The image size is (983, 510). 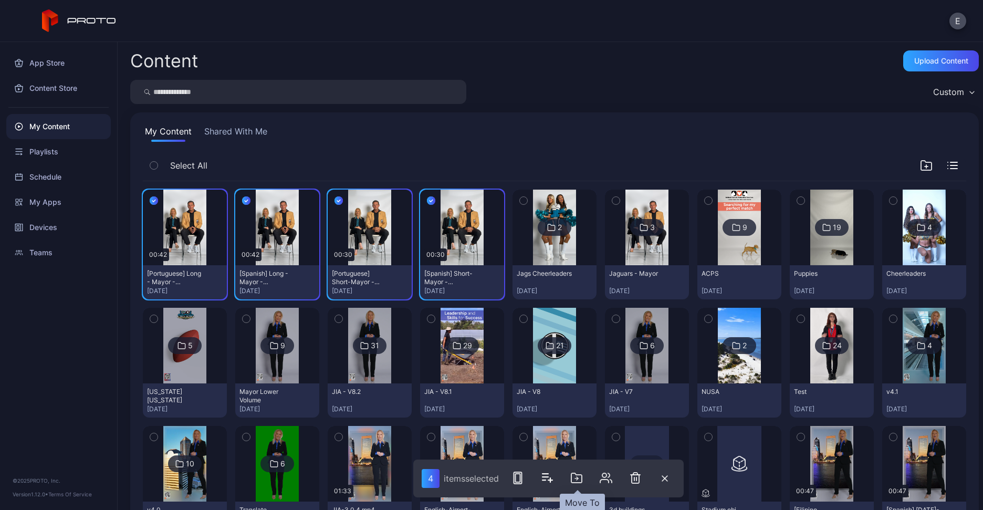 I want to click on div: JIA - V8, so click(x=545, y=392).